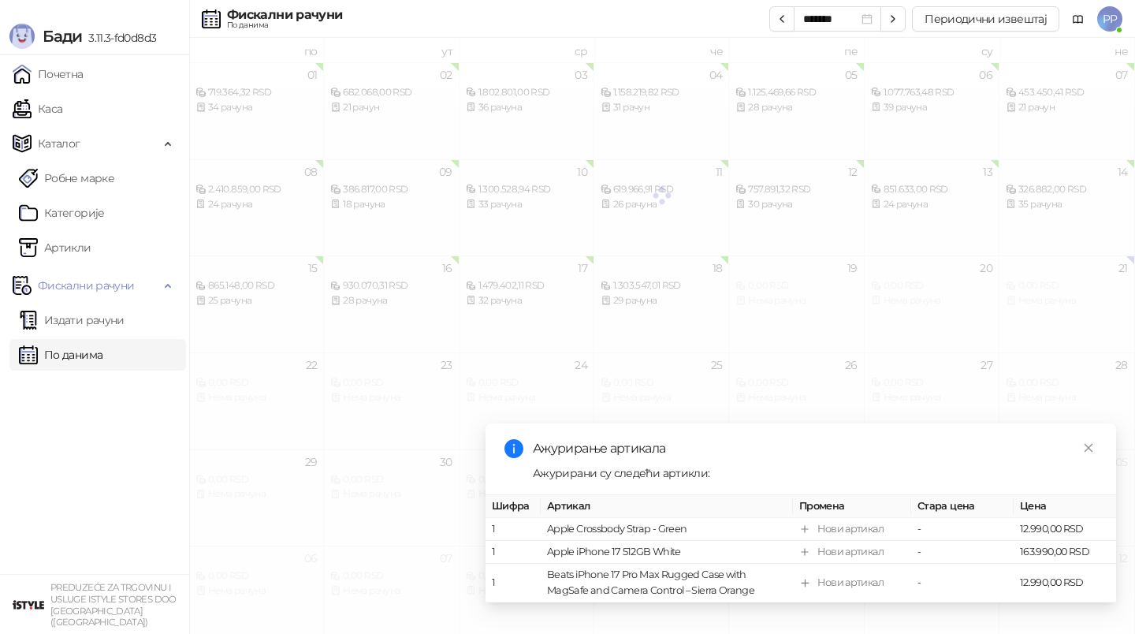  What do you see at coordinates (815, 473) in the screenshot?
I see `div: Ажурирани су следећи артикли:` at bounding box center [815, 473].